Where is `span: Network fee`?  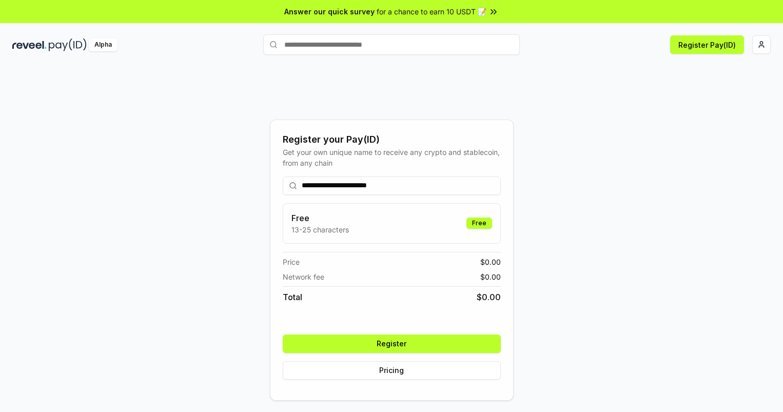
span: Network fee is located at coordinates (303, 277).